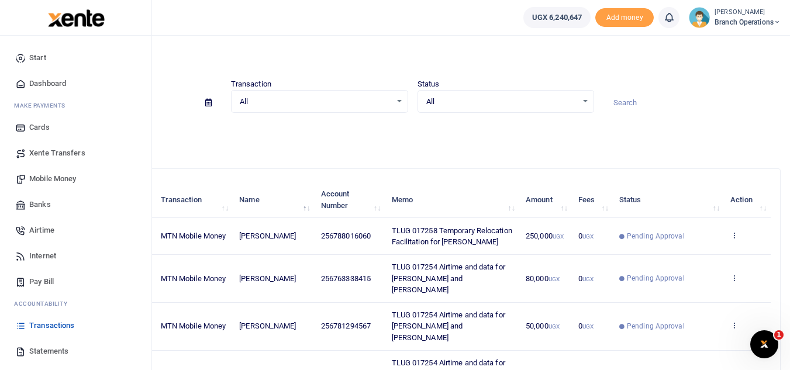  I want to click on th: Memo: activate to sort column ascending, so click(452, 200).